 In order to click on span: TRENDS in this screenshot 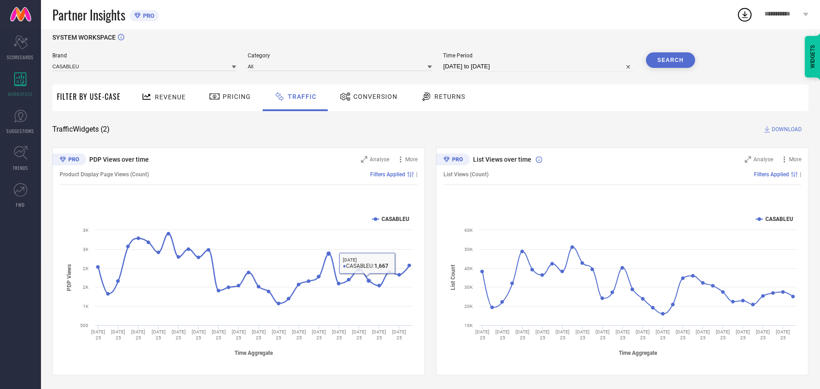, I will do `click(20, 168)`.